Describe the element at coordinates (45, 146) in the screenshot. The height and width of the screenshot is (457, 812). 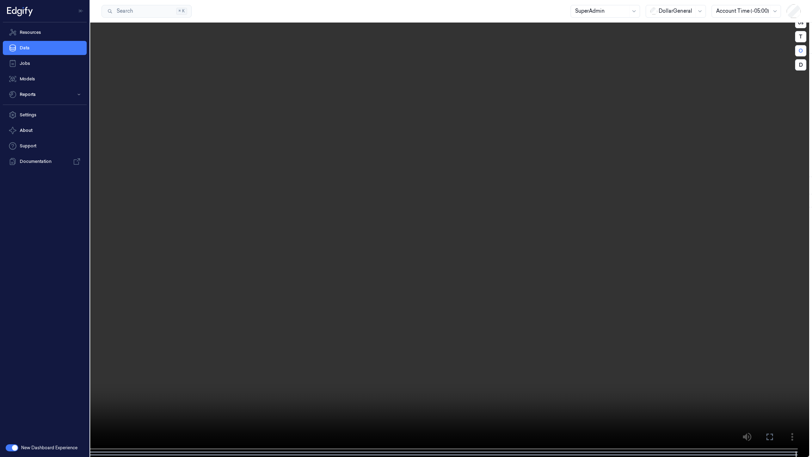
I see `a: Support` at that location.